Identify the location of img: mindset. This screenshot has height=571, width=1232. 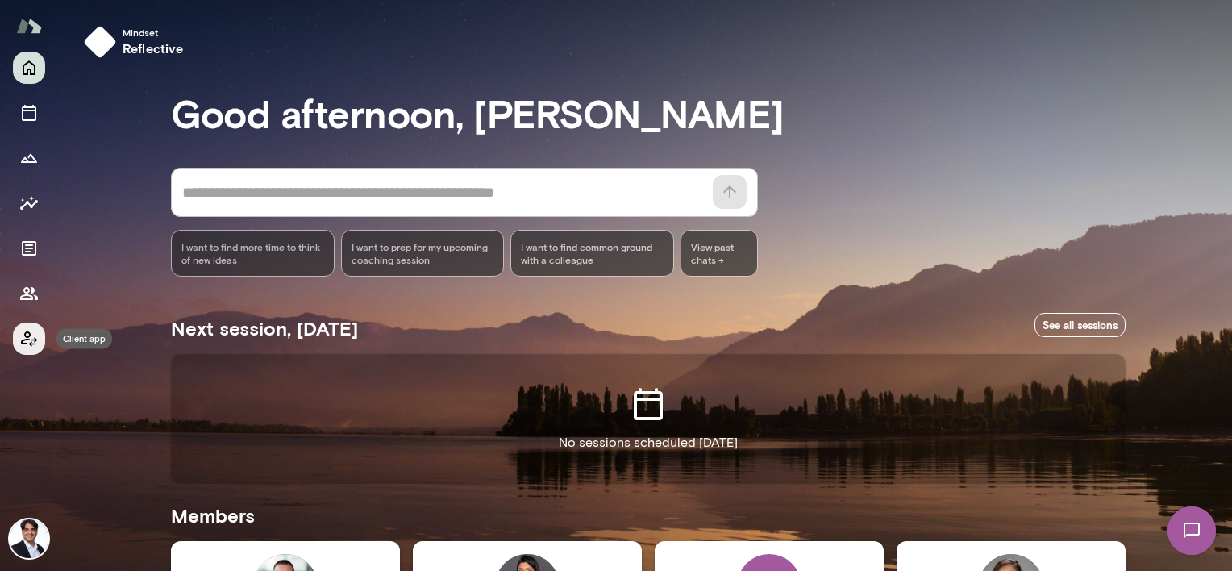
(100, 42).